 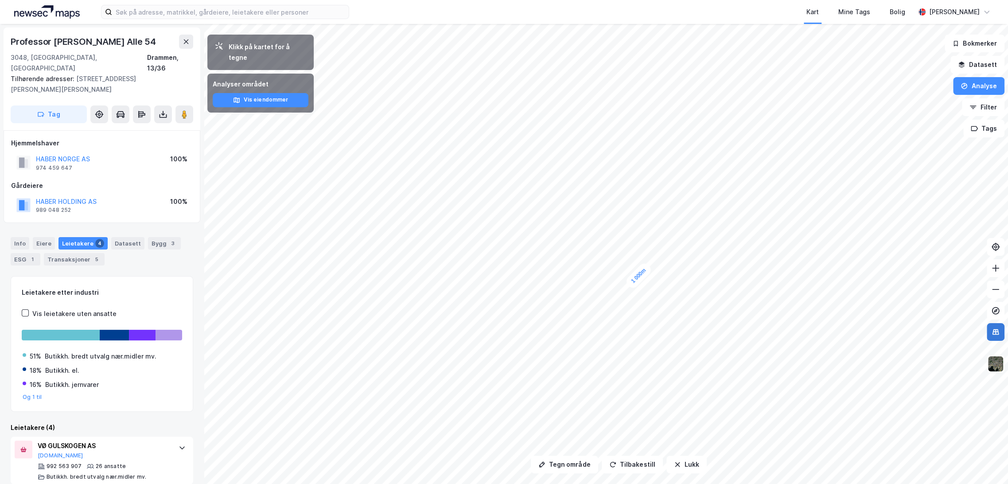 What do you see at coordinates (35, 356) in the screenshot?
I see `div: 51%` at bounding box center [35, 356].